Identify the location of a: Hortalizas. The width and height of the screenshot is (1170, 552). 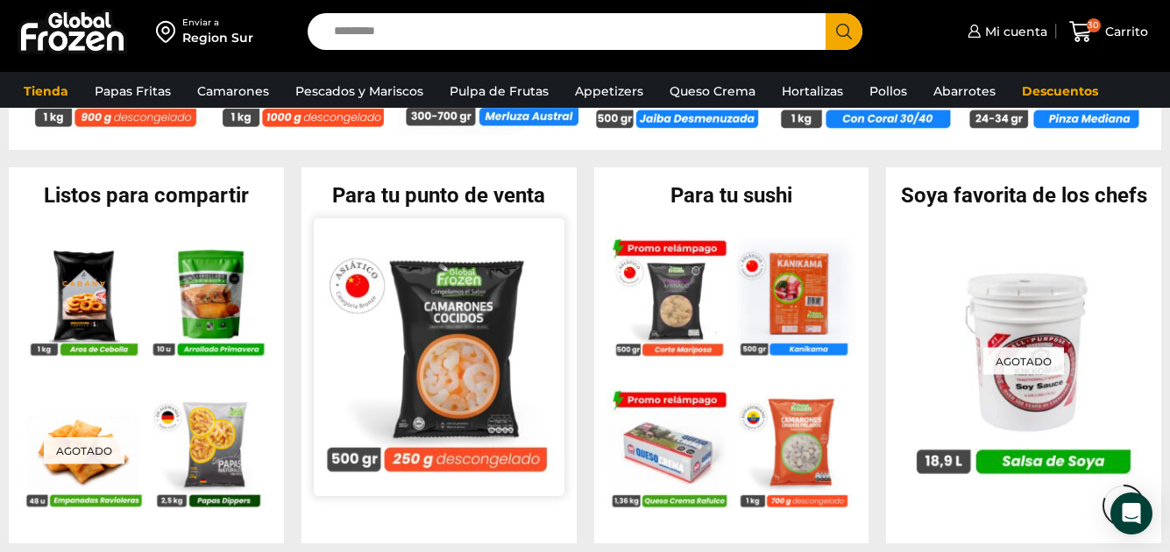
(812, 91).